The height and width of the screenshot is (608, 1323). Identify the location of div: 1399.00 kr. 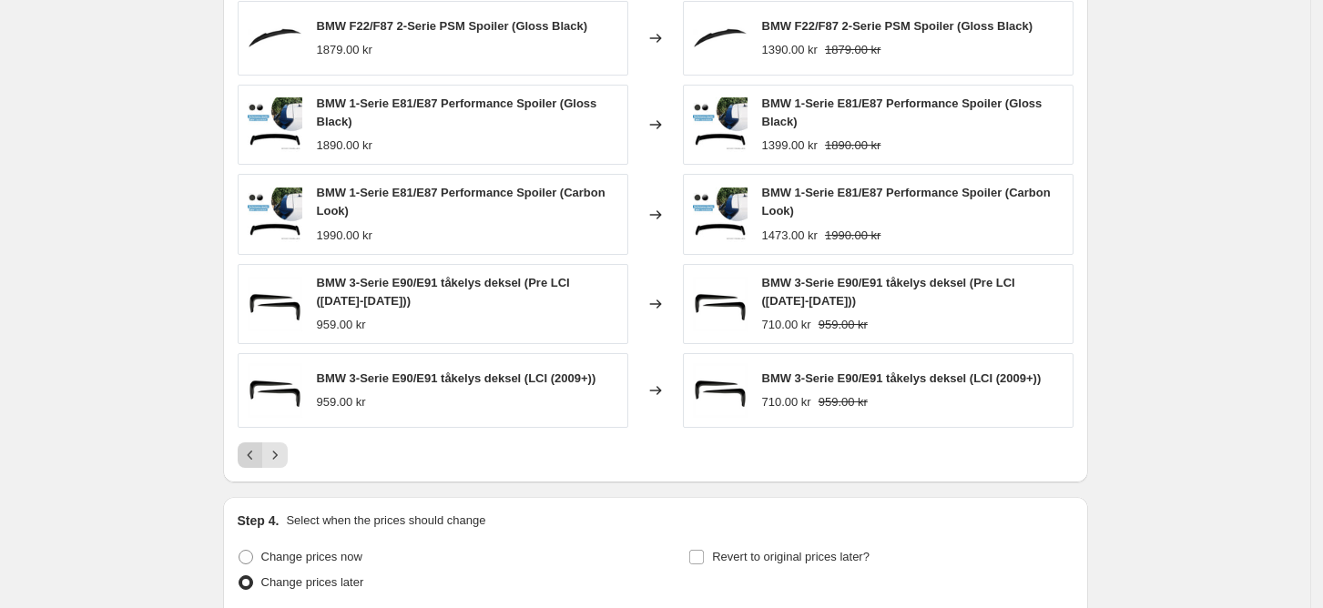
(790, 146).